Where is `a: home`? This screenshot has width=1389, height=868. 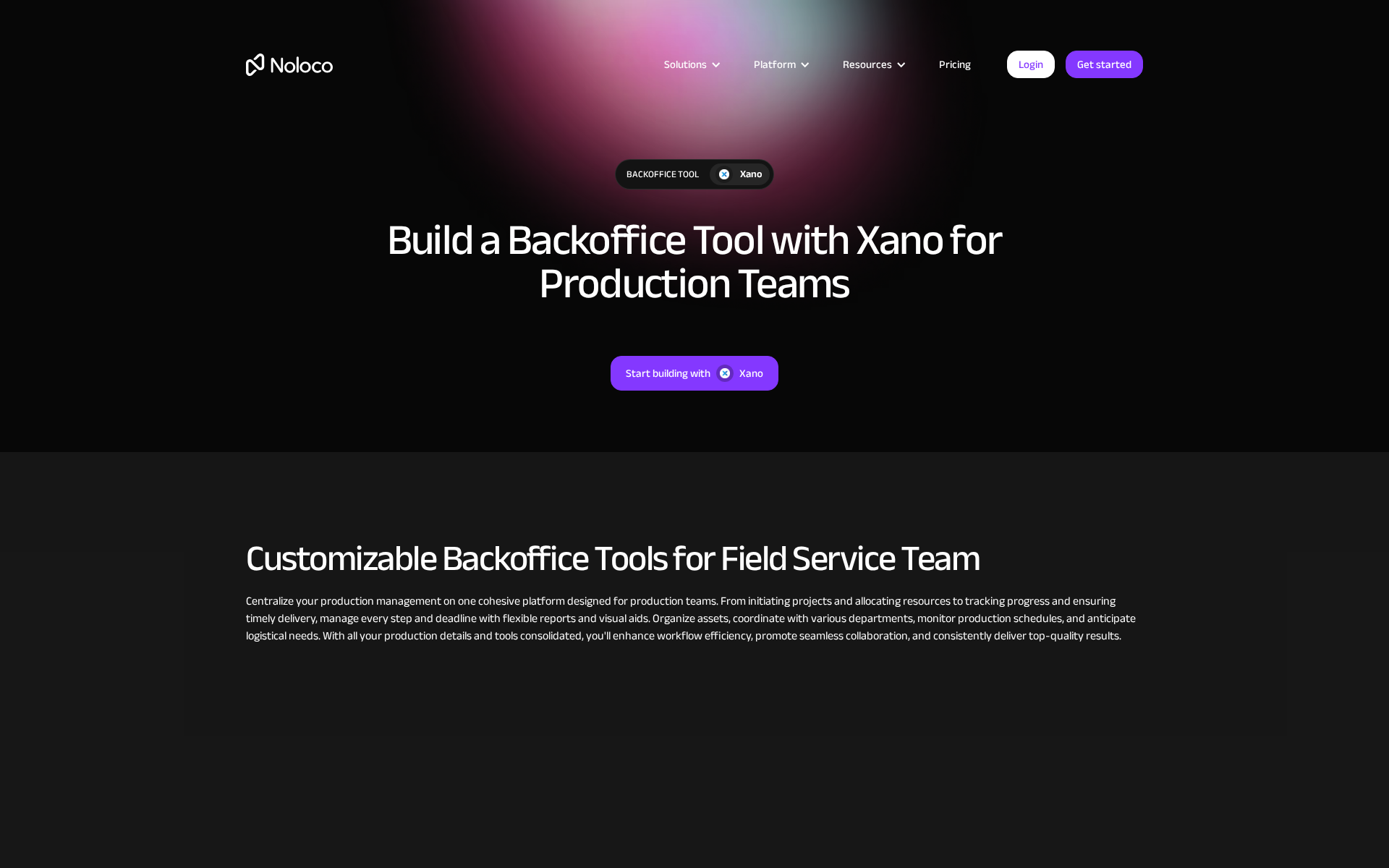 a: home is located at coordinates (289, 65).